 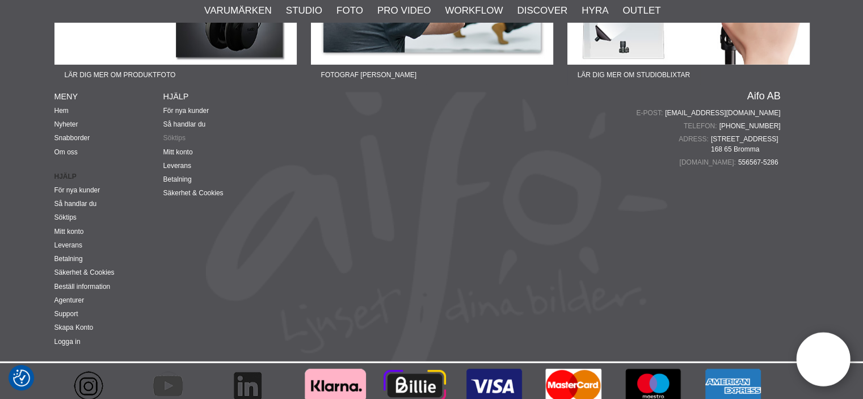 What do you see at coordinates (22, 378) in the screenshot?
I see `button: Samtyckesinställningar` at bounding box center [22, 378].